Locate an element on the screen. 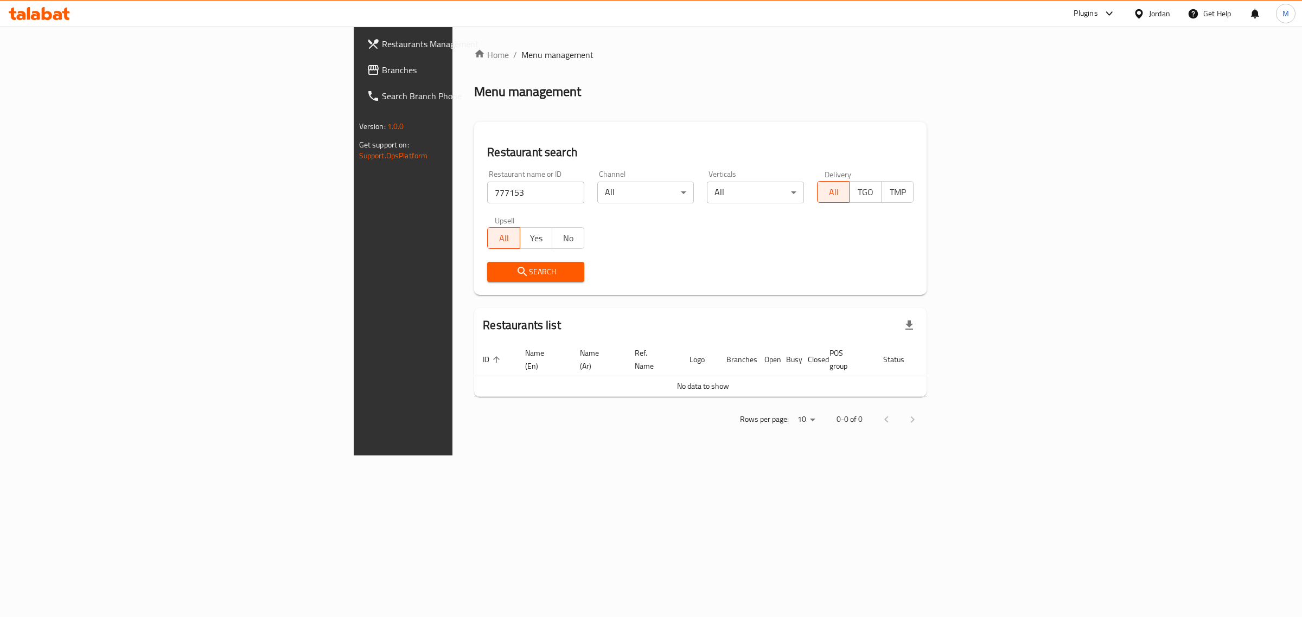  span: M is located at coordinates (1286, 14).